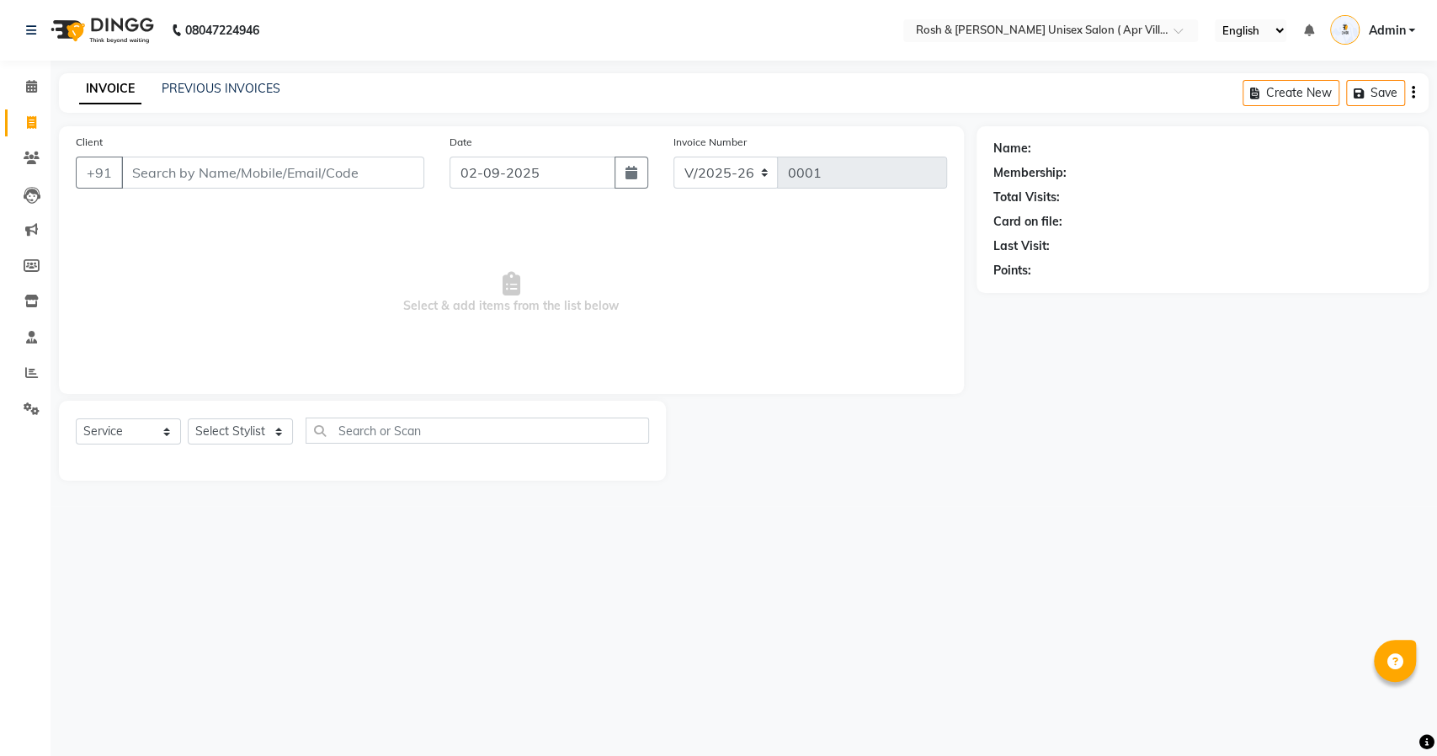 The height and width of the screenshot is (756, 1437). Describe the element at coordinates (222, 30) in the screenshot. I see `b: 08047224946` at that location.